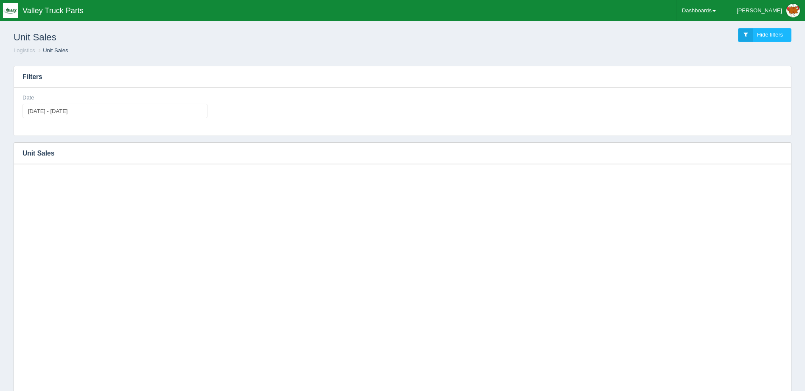 This screenshot has width=805, height=391. I want to click on li: Unit Sales, so click(52, 51).